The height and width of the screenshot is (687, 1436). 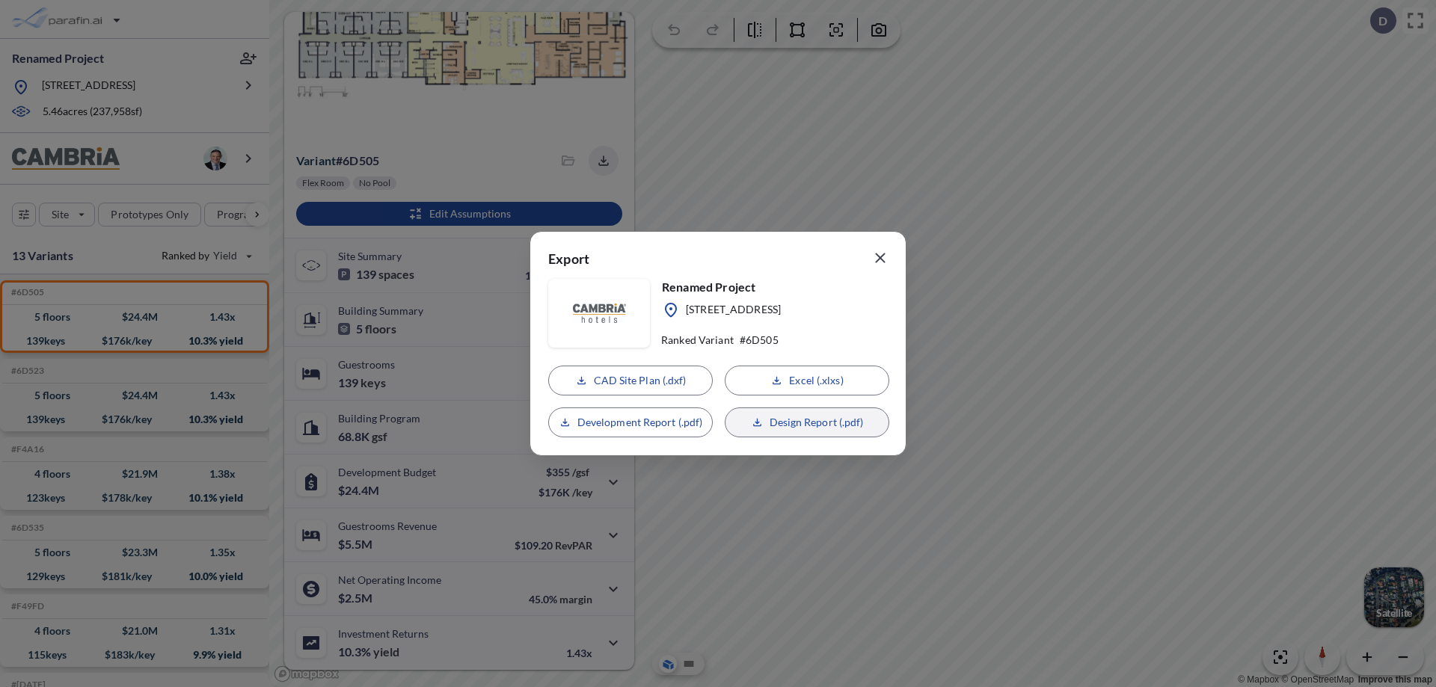 I want to click on img: floorplanBranLogoPlug, so click(x=599, y=313).